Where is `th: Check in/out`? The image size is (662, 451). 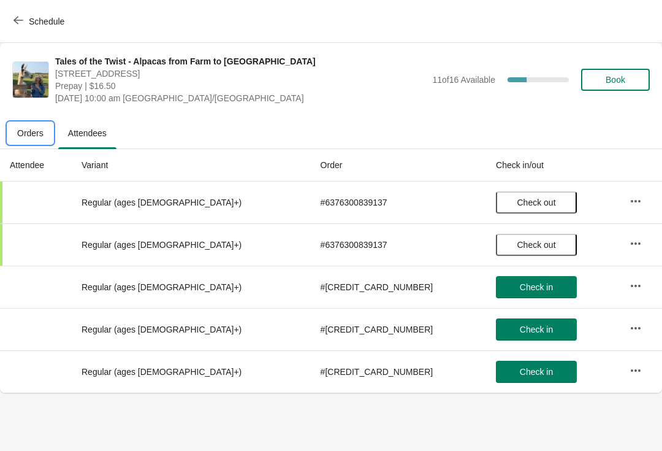
th: Check in/out is located at coordinates (553, 165).